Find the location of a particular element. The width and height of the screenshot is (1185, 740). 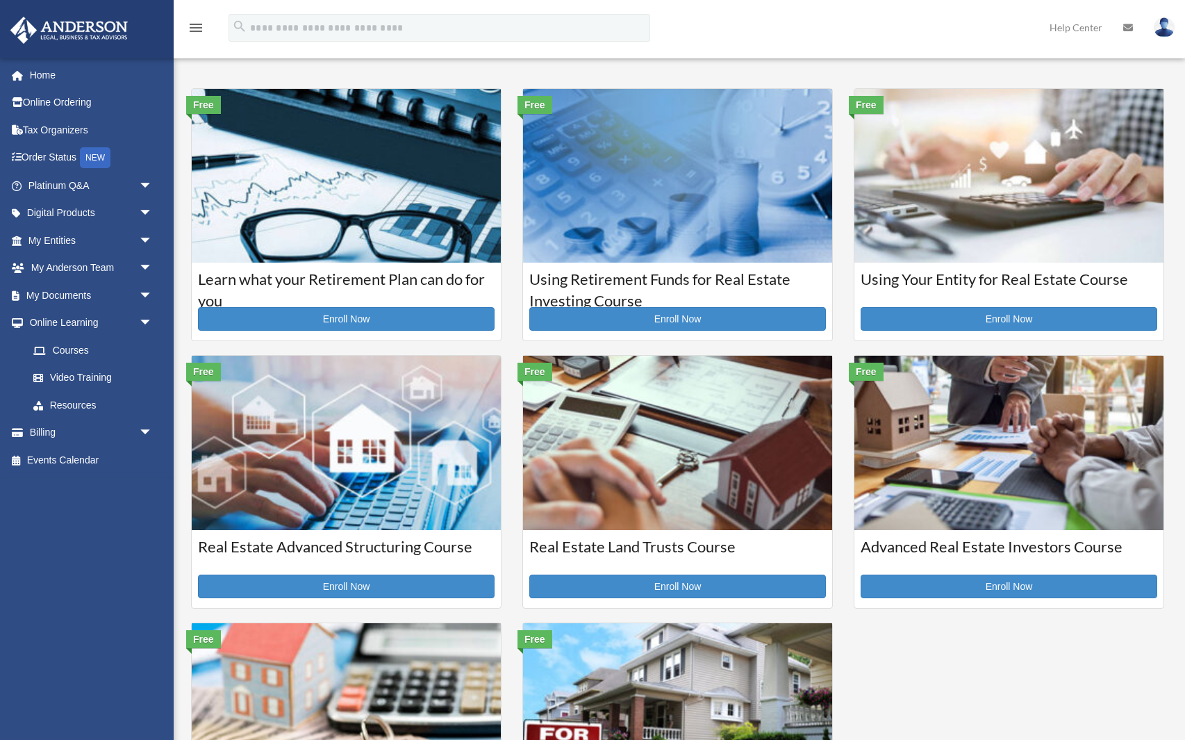

h3: Advanced Real Estate Investors Course is located at coordinates (1009, 554).